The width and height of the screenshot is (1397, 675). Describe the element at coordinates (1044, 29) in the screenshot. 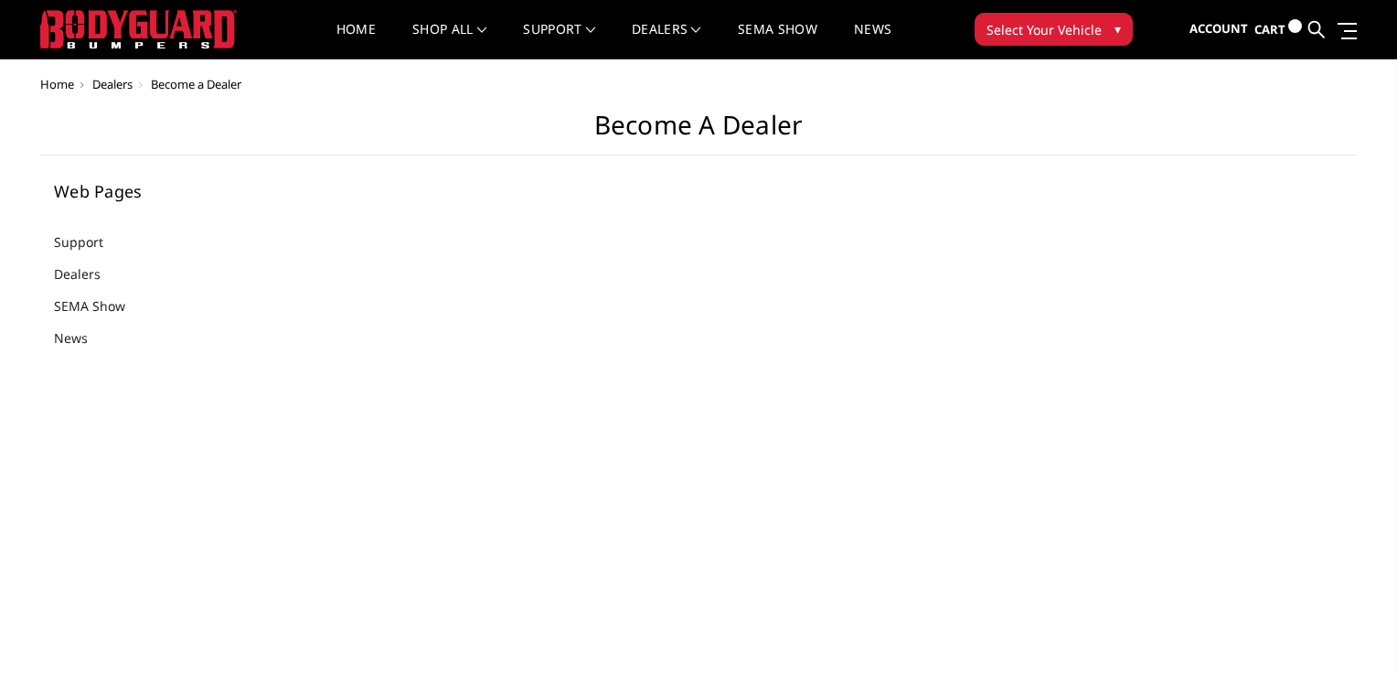

I see `span: Select Your Vehicle` at that location.